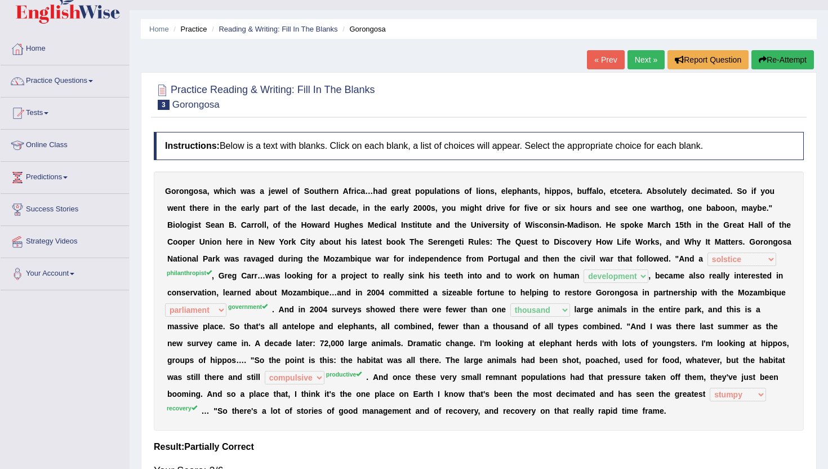 The image size is (828, 469). I want to click on b: g, so click(189, 225).